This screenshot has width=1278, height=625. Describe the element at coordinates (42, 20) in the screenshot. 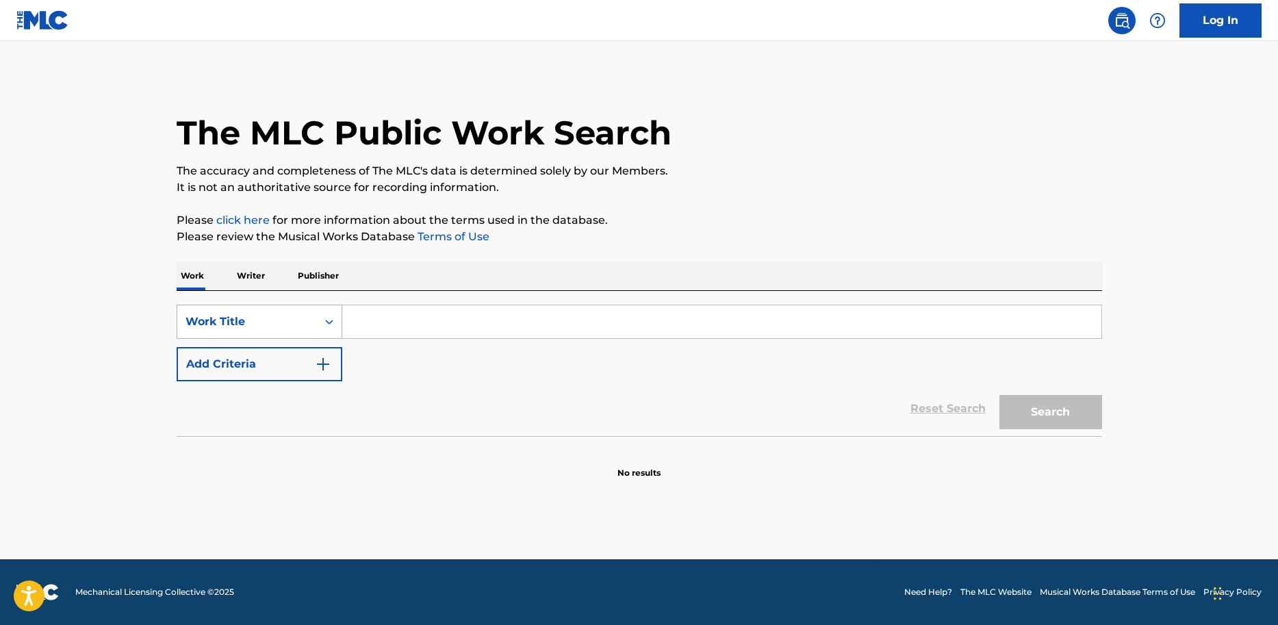

I see `img: MLC Logo` at that location.